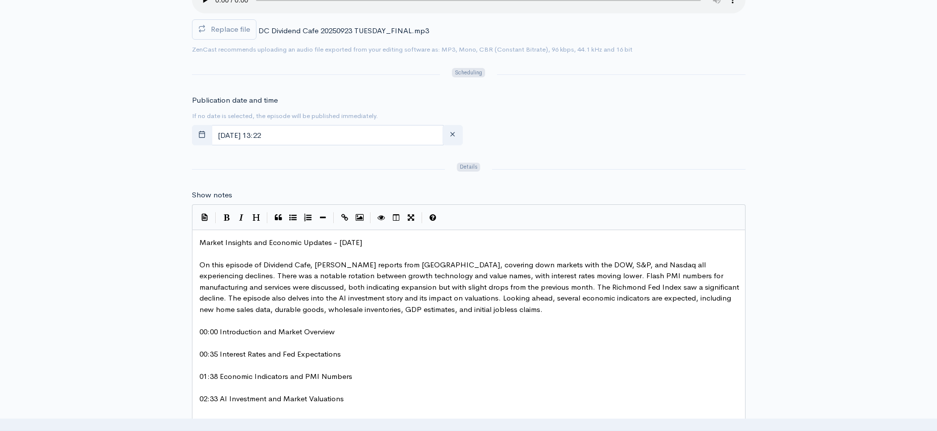 Image resolution: width=937 pixels, height=431 pixels. I want to click on button: Toggle Side by Side, so click(396, 218).